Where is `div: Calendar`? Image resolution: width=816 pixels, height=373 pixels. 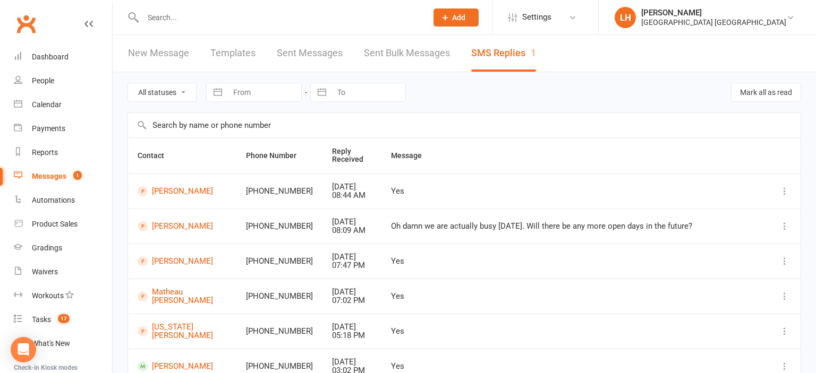
div: Calendar is located at coordinates (47, 105).